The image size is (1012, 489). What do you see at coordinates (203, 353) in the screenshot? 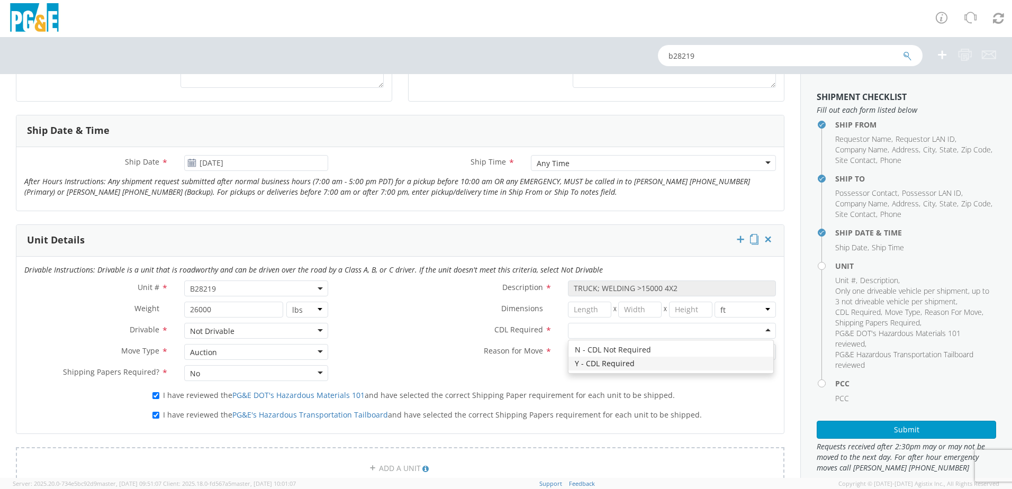
I see `div: Auction` at bounding box center [203, 353].